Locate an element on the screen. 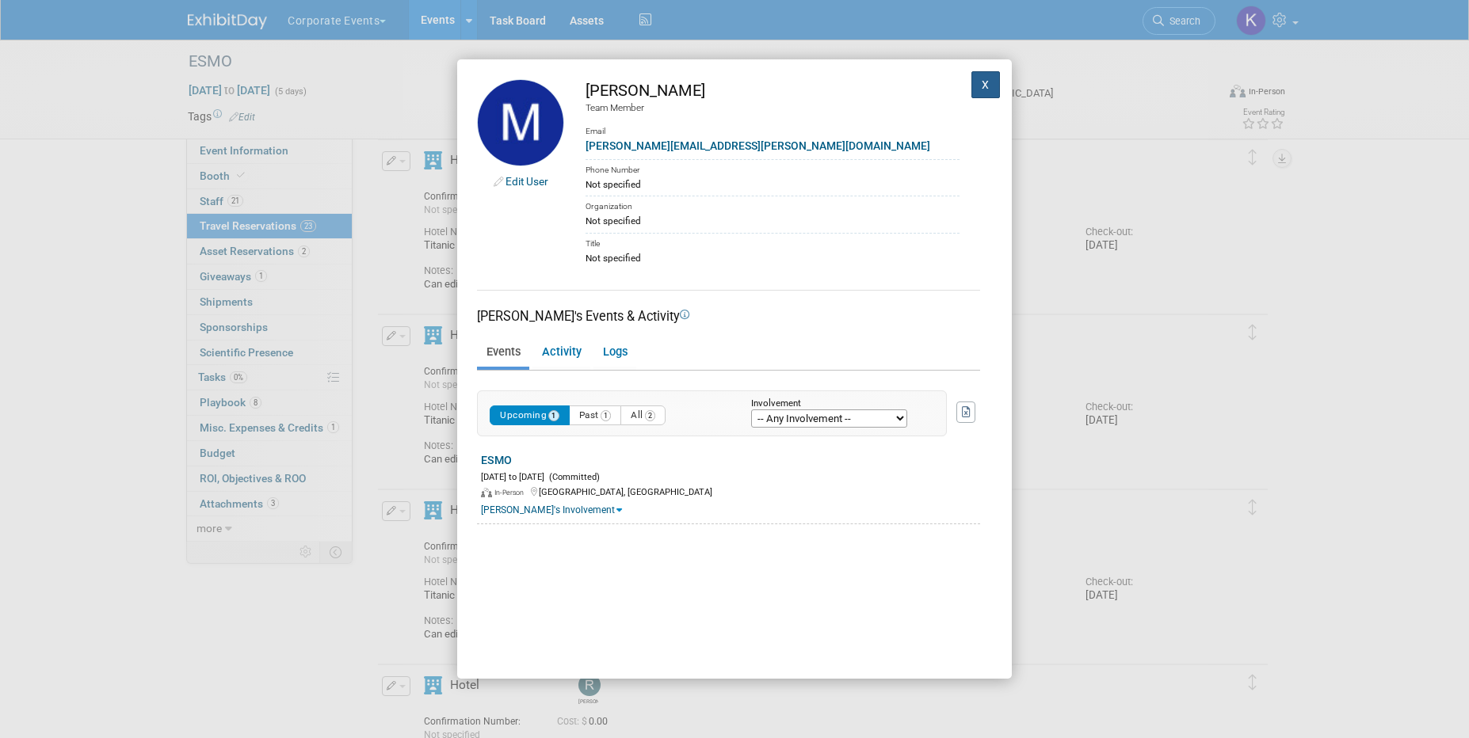  div: Email is located at coordinates (773, 126).